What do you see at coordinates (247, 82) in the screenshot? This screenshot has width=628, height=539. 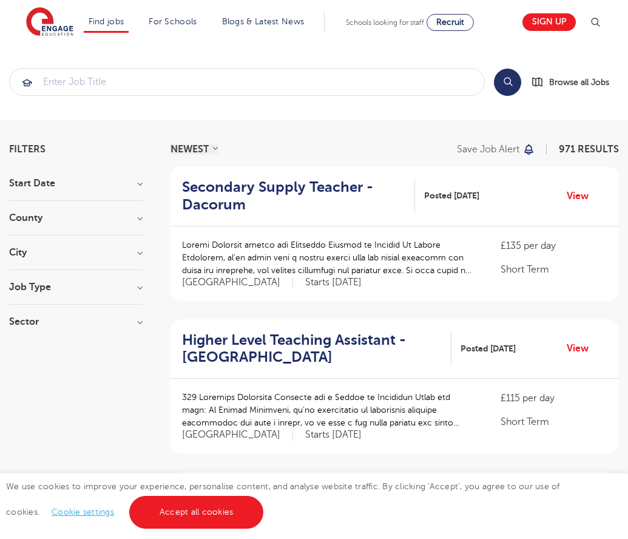 I see `div: Submit` at bounding box center [247, 82].